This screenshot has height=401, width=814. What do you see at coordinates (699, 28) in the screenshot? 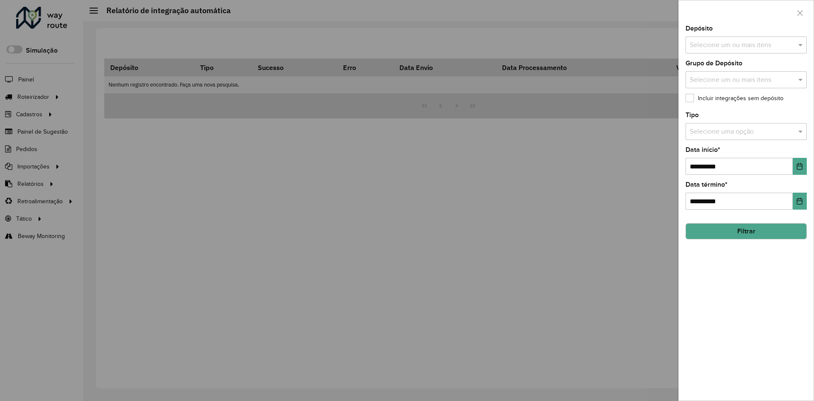
I see `label: Depósito` at bounding box center [699, 28].